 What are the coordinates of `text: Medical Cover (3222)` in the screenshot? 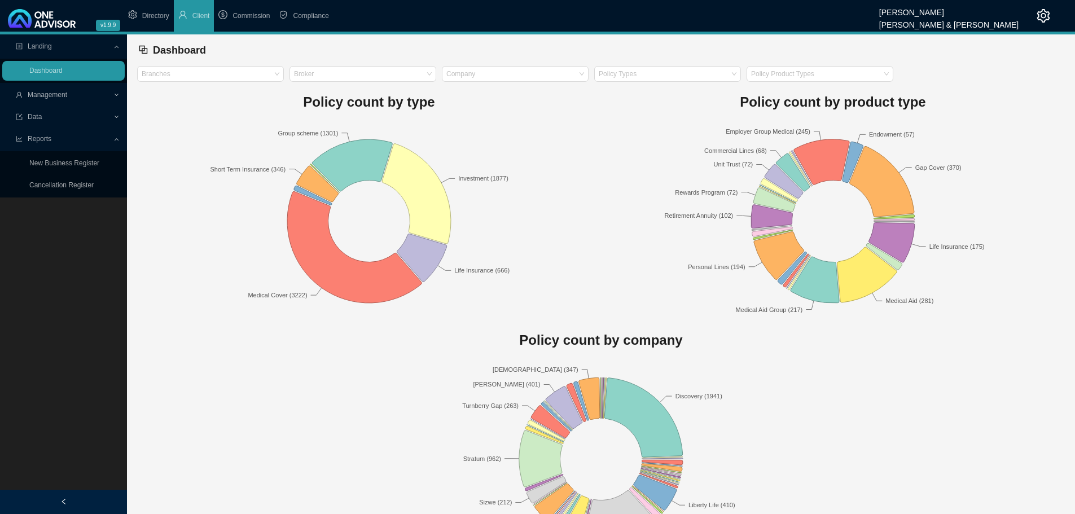 It's located at (277, 295).